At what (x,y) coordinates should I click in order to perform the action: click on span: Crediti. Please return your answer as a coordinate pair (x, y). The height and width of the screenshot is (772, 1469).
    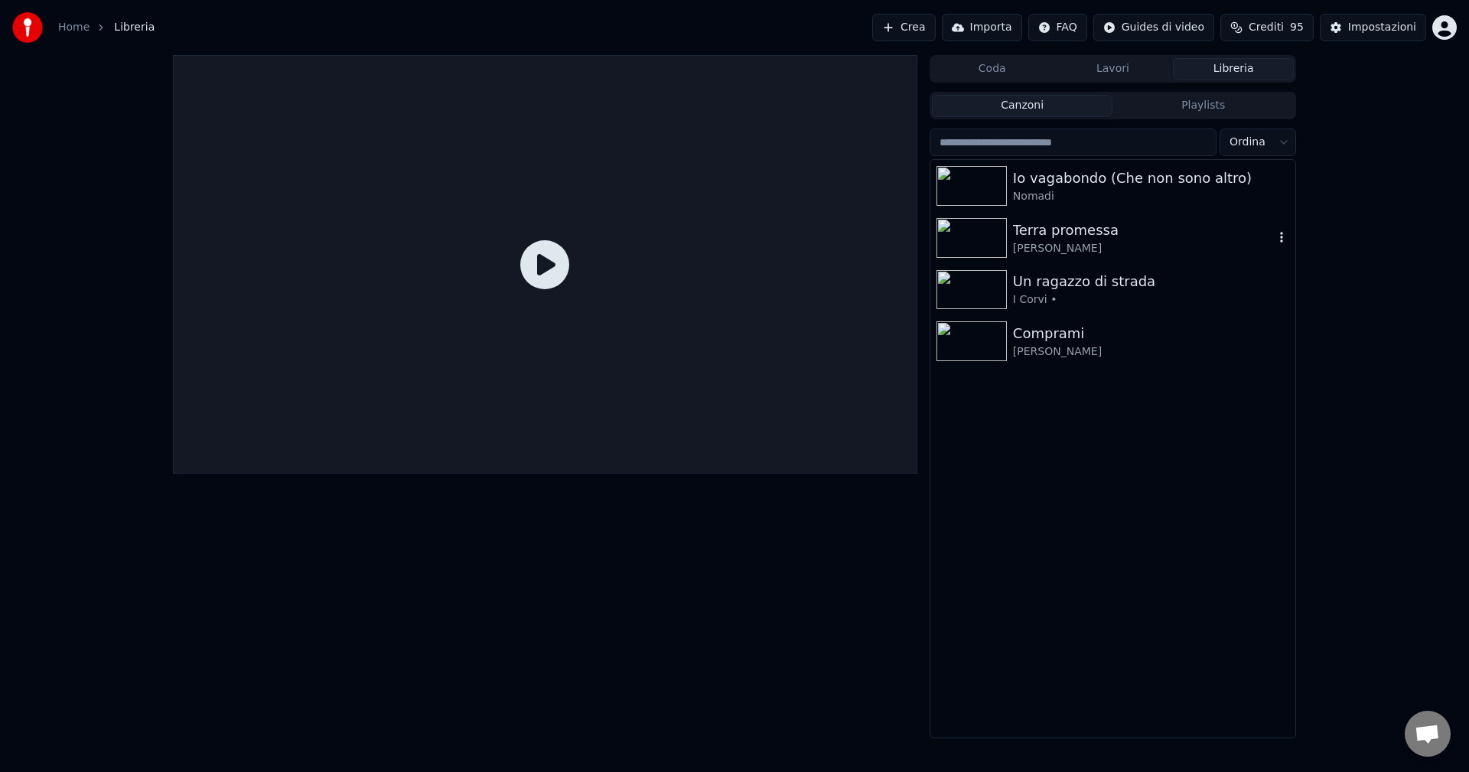
    Looking at the image, I should click on (1266, 28).